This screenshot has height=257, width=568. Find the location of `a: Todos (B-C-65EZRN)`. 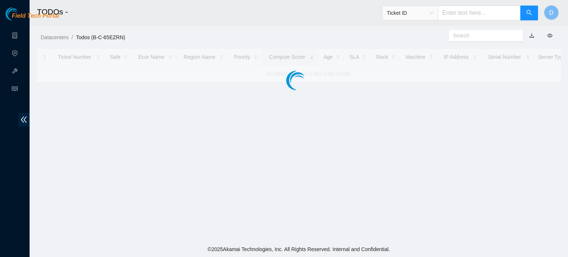

a: Todos (B-C-65EZRN) is located at coordinates (100, 37).